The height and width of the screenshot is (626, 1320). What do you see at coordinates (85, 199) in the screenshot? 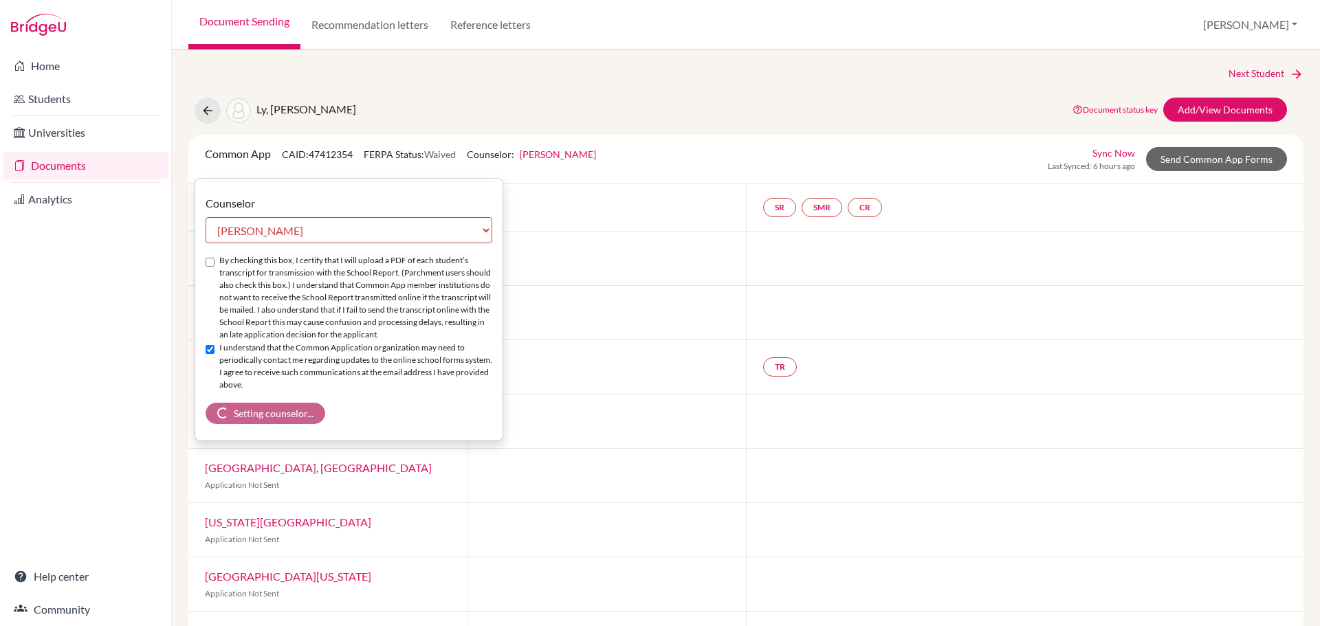
I see `a: Analytics` at bounding box center [85, 199].